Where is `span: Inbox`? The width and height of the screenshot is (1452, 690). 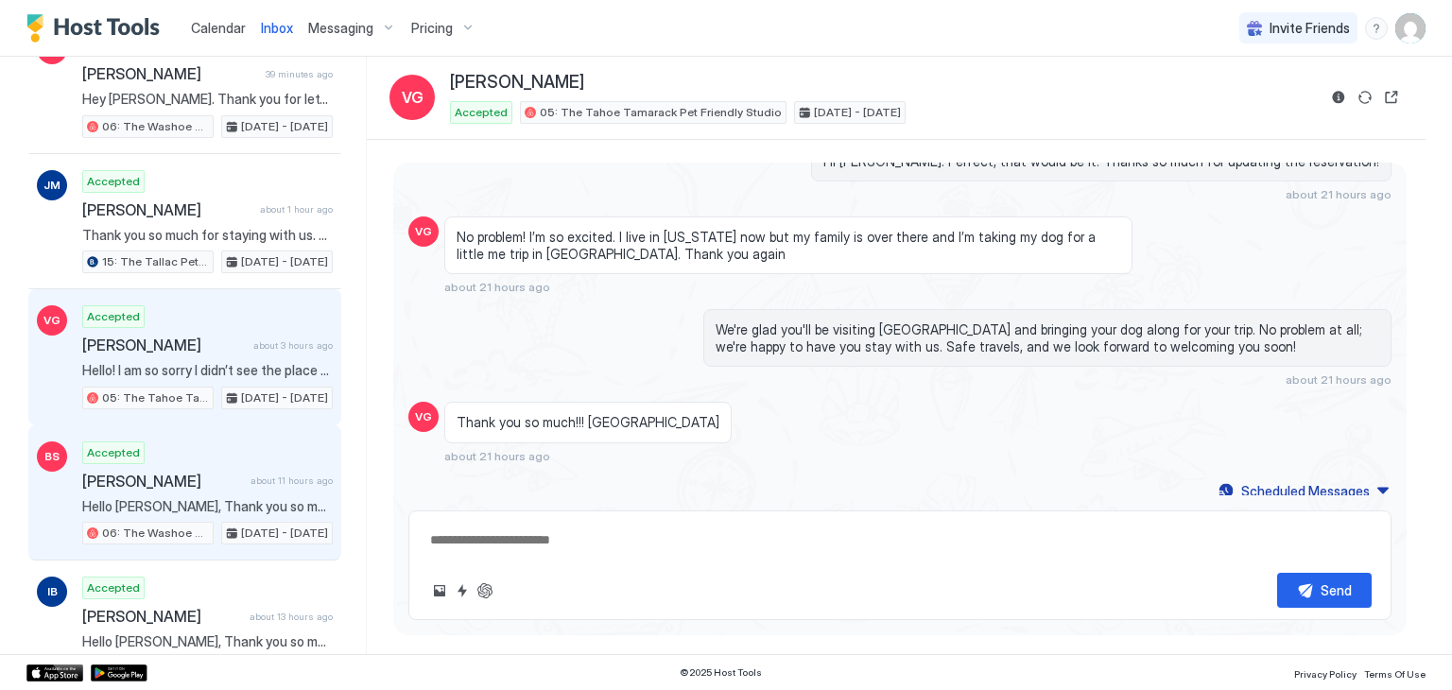
span: Inbox is located at coordinates (277, 27).